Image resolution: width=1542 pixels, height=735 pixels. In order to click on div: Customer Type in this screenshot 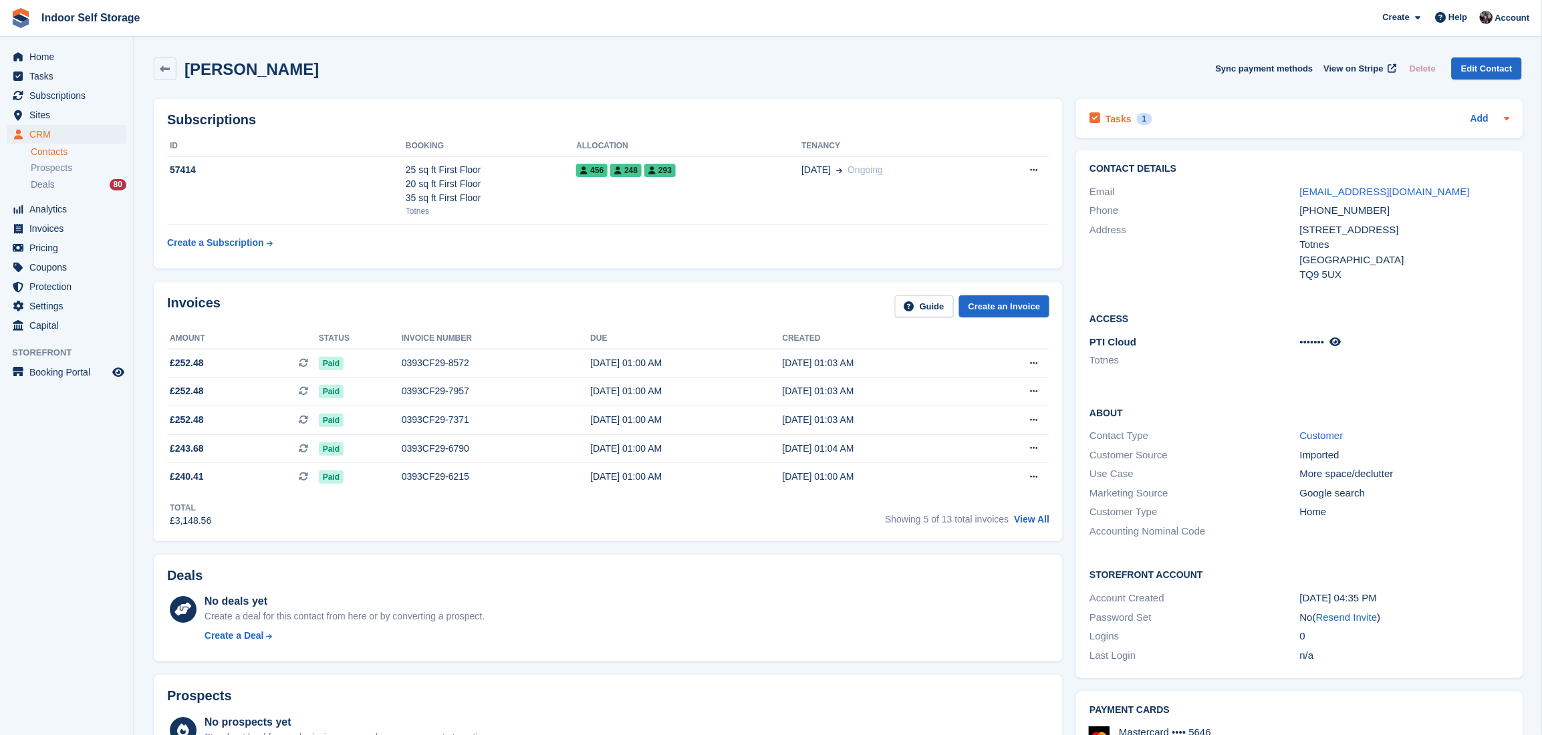, I will do `click(1194, 512)`.